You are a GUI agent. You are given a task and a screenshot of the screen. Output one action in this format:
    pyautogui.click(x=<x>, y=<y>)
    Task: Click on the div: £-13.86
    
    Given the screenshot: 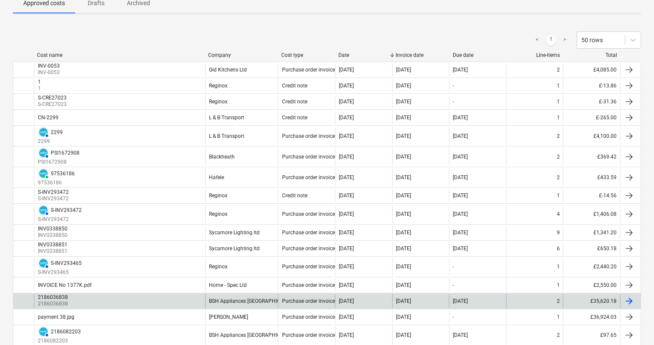 What is the action you would take?
    pyautogui.click(x=591, y=86)
    